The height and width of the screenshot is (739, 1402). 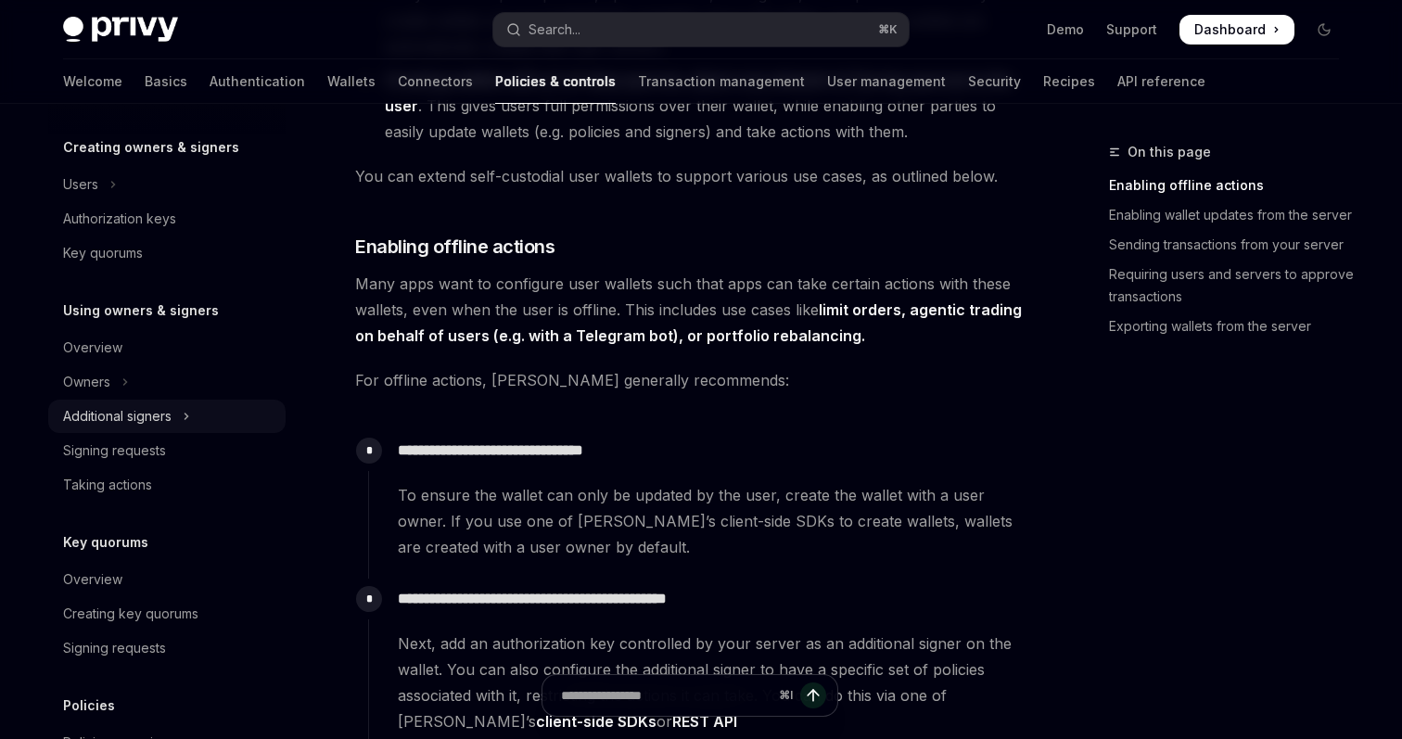 I want to click on a: Creating key quorums, so click(x=167, y=614).